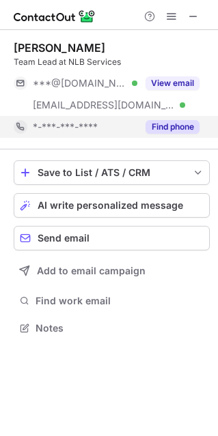  What do you see at coordinates (111, 238) in the screenshot?
I see `button: Send email` at bounding box center [111, 238].